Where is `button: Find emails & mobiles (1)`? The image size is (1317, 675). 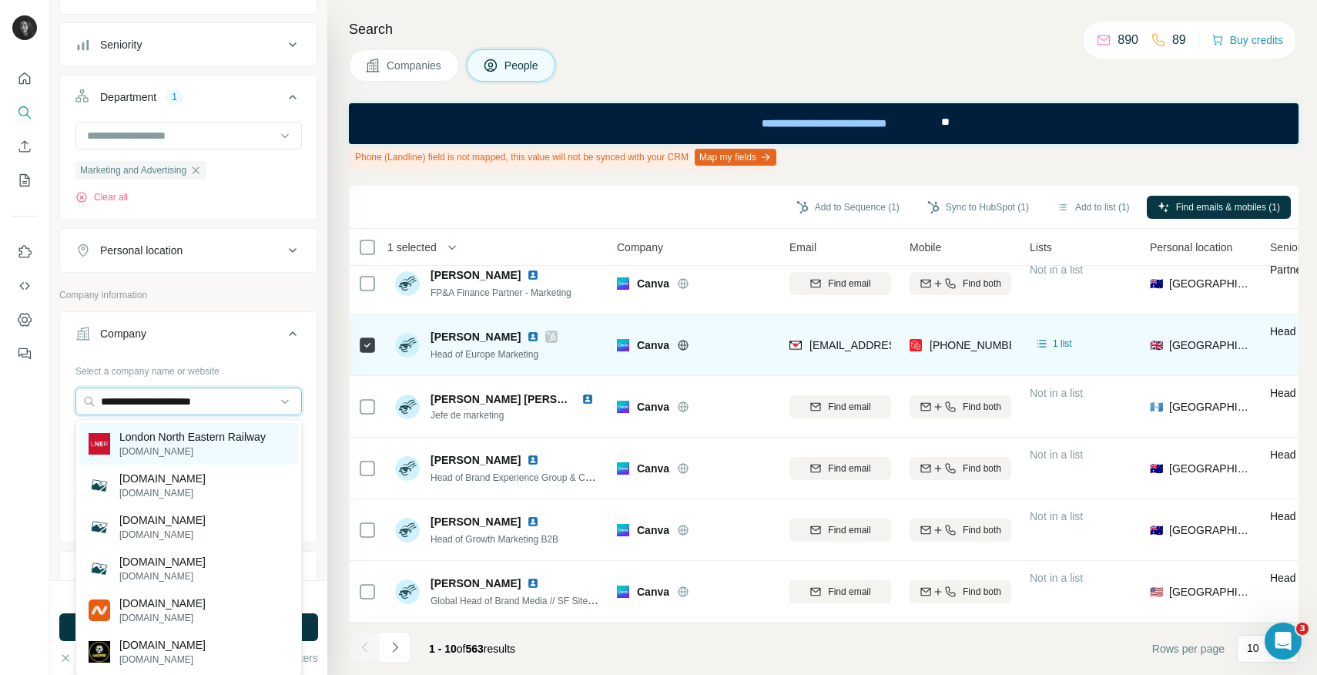
button: Find emails & mobiles (1) is located at coordinates (1219, 207).